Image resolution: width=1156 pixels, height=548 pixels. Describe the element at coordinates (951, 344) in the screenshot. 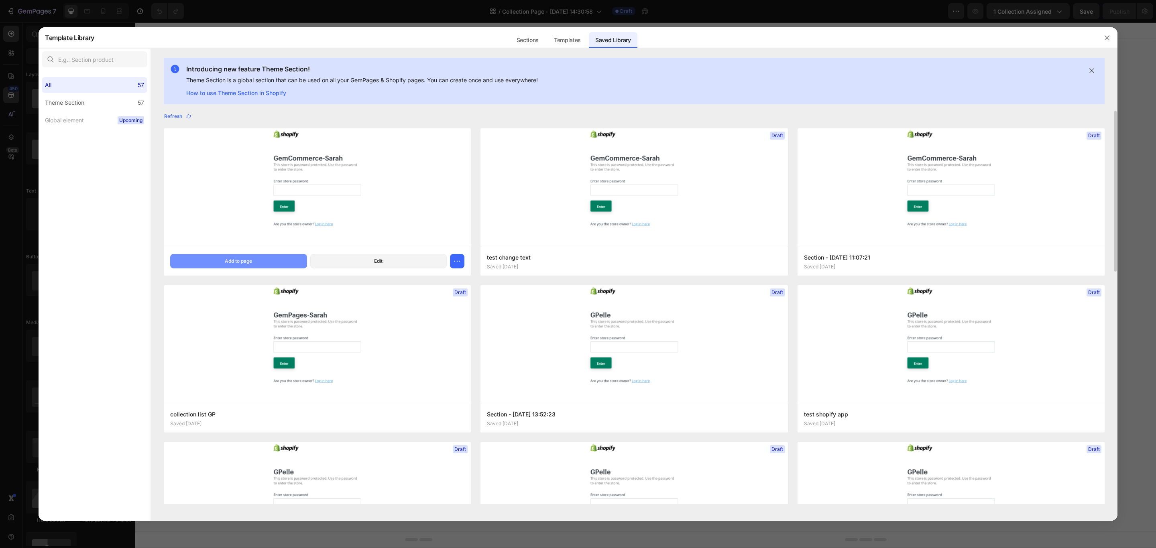

I see `img: -a-gempagesversionv7shop-id432740315359609879theme-section-id570426803450020736.jpg` at that location.